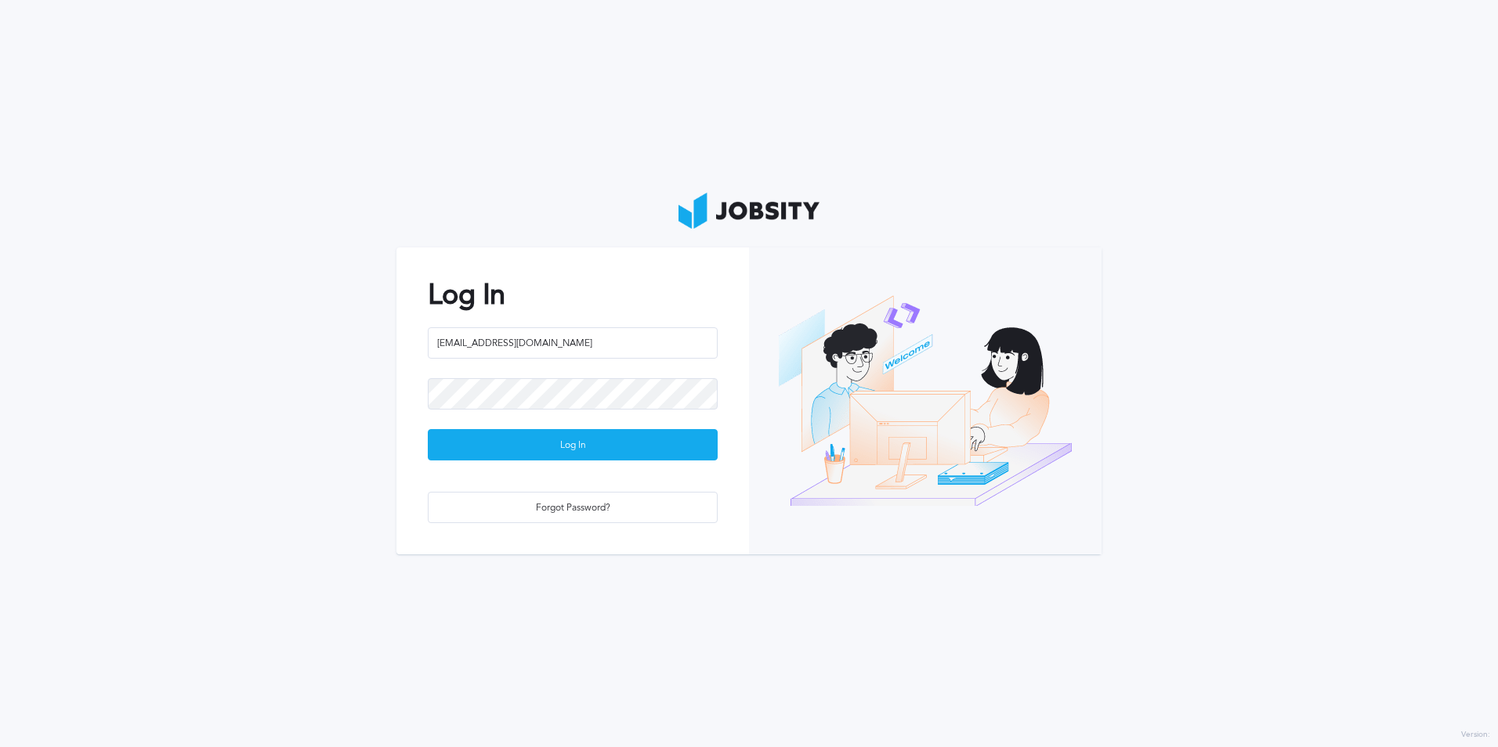 The height and width of the screenshot is (747, 1498). I want to click on h2: Log In, so click(573, 295).